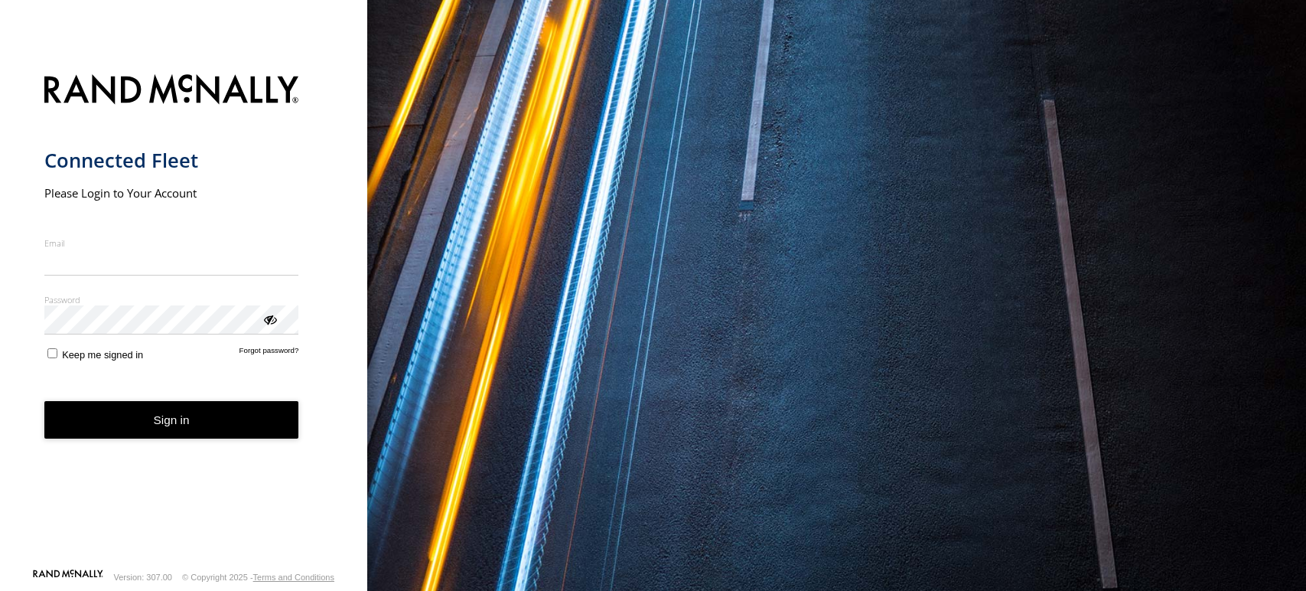  What do you see at coordinates (143, 577) in the screenshot?
I see `div: Version: 307.00` at bounding box center [143, 577].